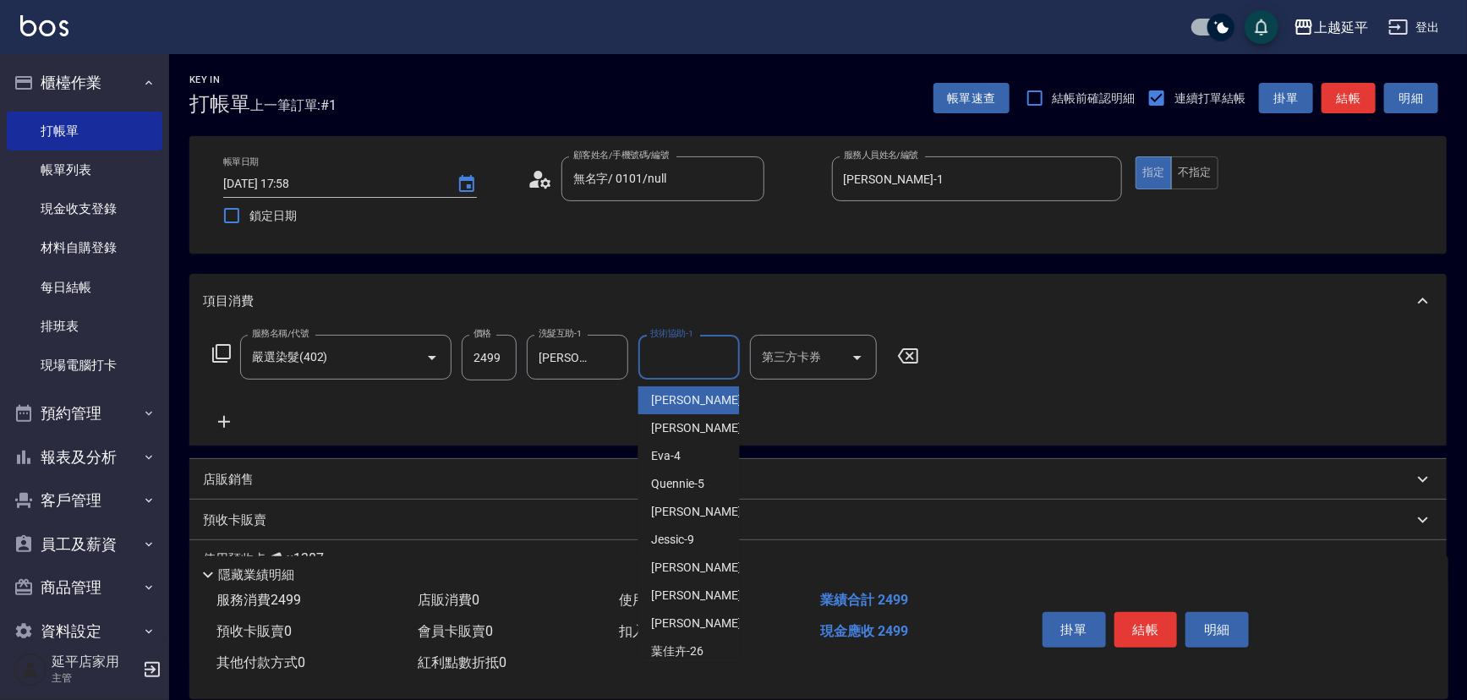  I want to click on button: 商品管理, so click(85, 588).